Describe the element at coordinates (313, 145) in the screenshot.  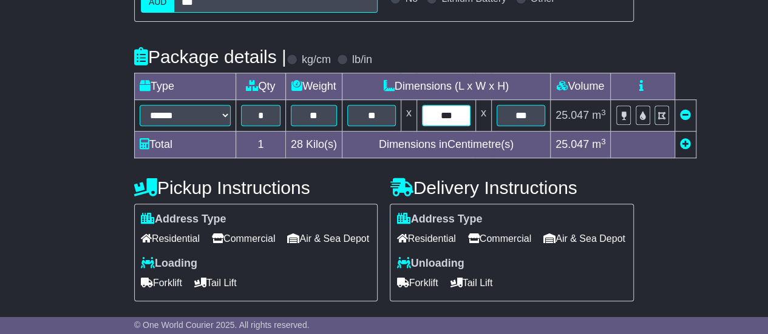
I see `td: Kilo(s)` at that location.